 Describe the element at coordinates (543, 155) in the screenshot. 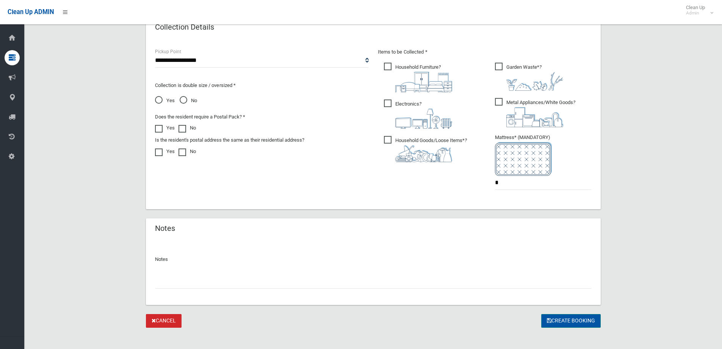

I see `span: Mattress* (MANDATORY)` at that location.